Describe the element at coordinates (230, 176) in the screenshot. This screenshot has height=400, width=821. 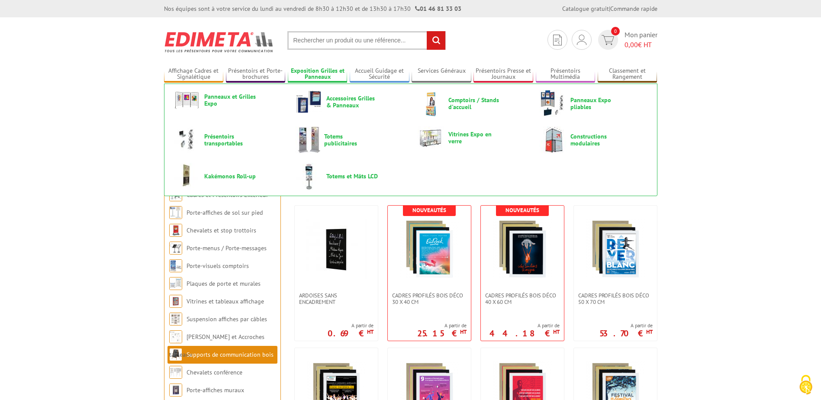
I see `span: Kakémonos Roll-up` at that location.